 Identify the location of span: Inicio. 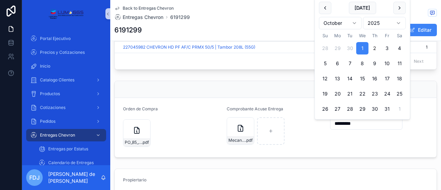
(45, 66).